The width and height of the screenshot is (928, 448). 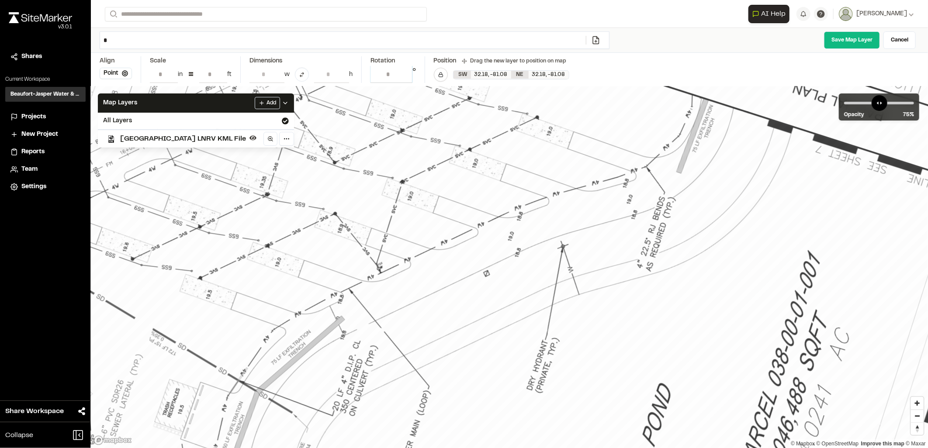 I want to click on a: New Project, so click(x=45, y=135).